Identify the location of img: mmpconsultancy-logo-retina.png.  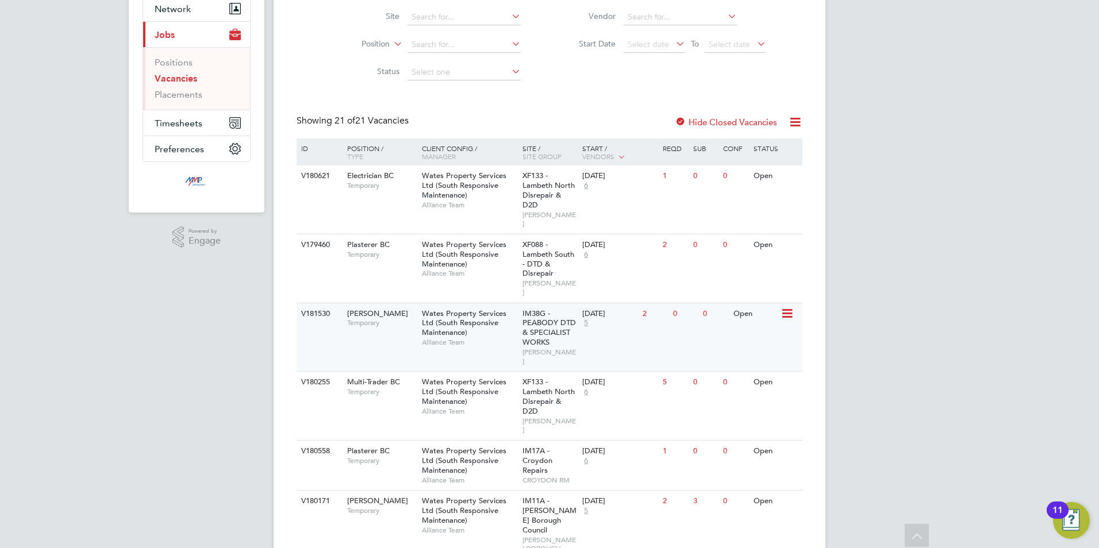
(197, 183).